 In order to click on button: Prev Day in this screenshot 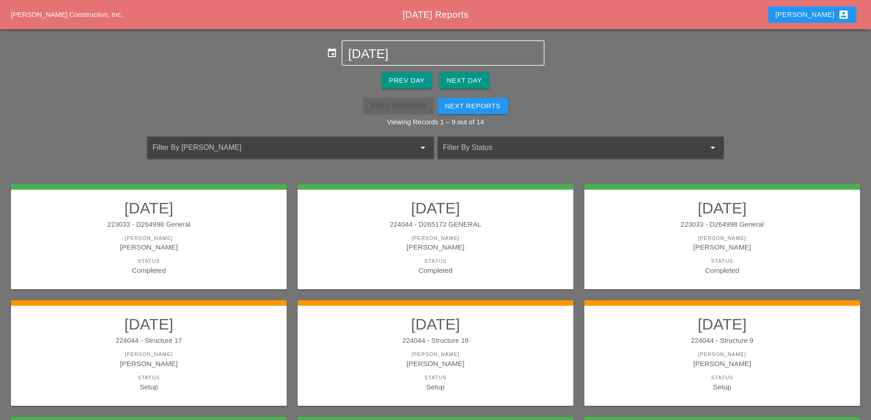, I will do `click(407, 80)`.